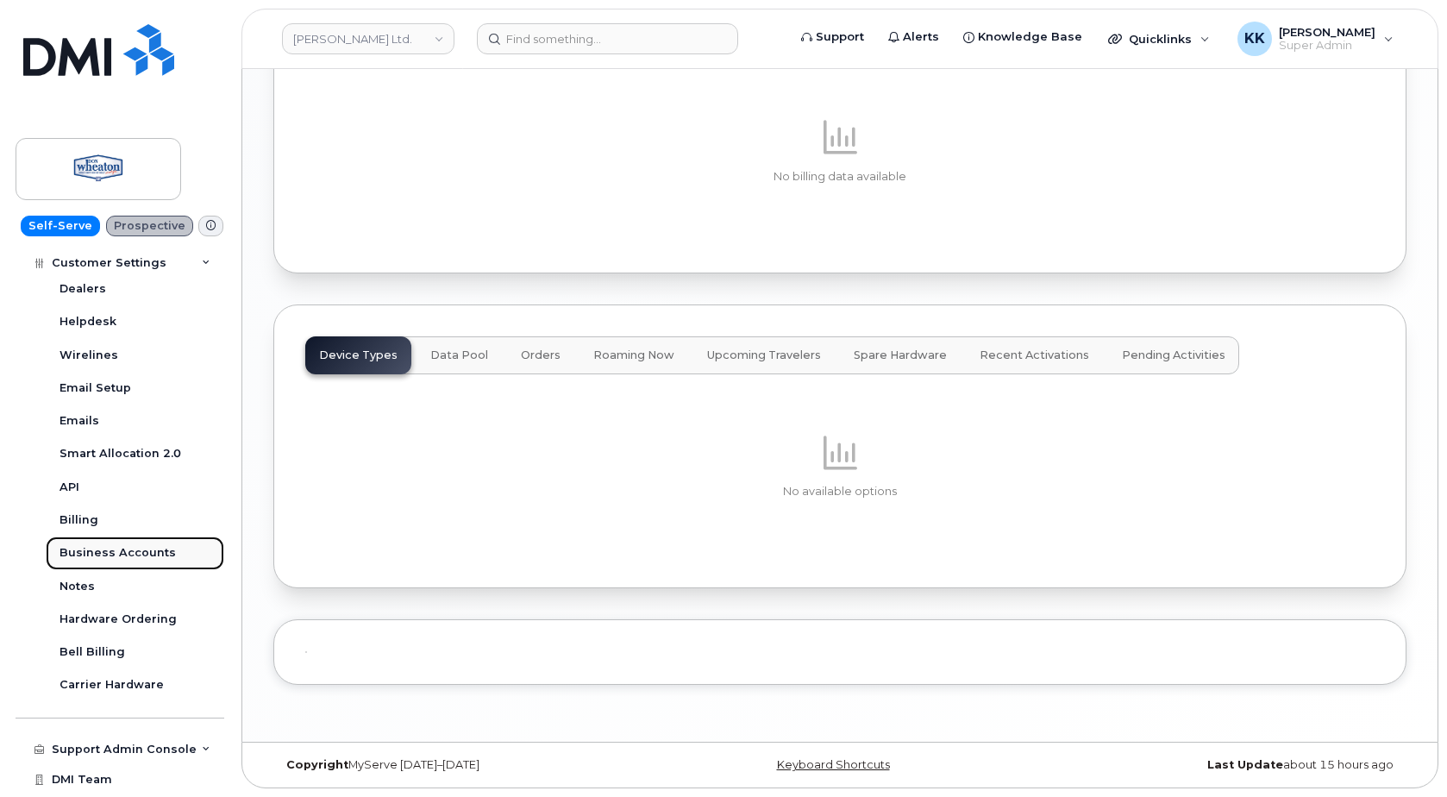 The image size is (1447, 797). What do you see at coordinates (1159, 39) in the screenshot?
I see `div: Quicklinks` at bounding box center [1159, 39].